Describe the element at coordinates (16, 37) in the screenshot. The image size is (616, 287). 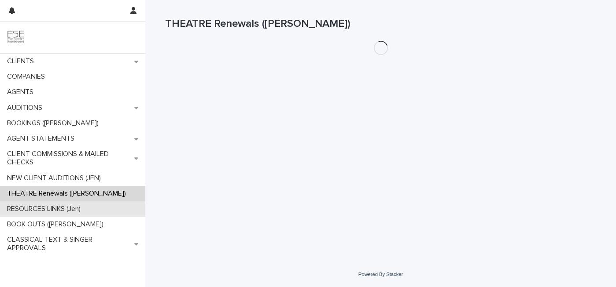
I see `img: 9JgRvJ3ETPGCJDhvPVA5` at that location.